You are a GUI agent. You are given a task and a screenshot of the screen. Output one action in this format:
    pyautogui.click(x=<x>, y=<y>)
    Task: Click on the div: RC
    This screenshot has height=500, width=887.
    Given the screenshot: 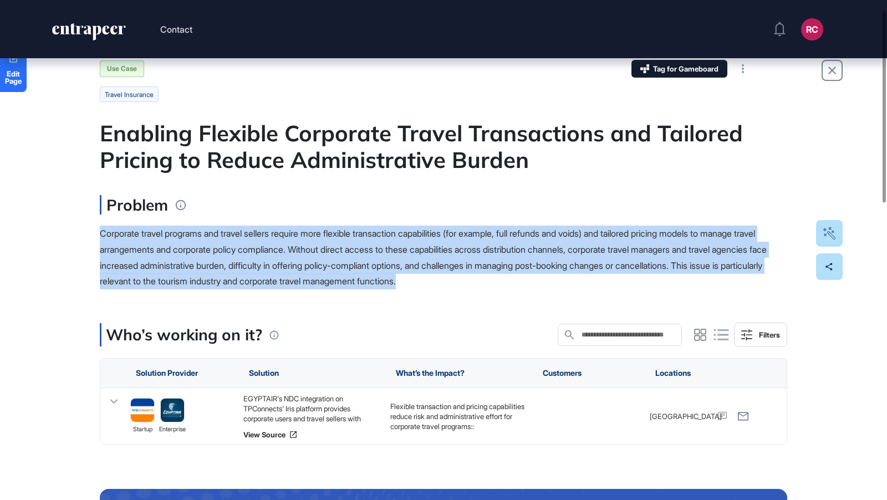 What is the action you would take?
    pyautogui.click(x=812, y=29)
    